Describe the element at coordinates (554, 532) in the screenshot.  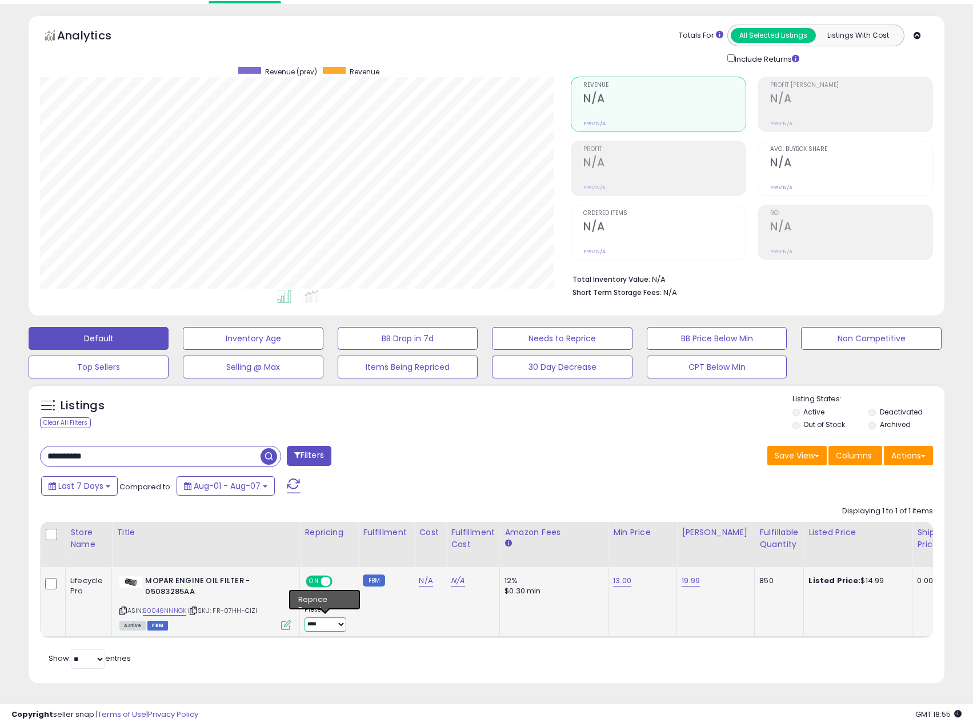
I see `div: Amazon Fees` at that location.